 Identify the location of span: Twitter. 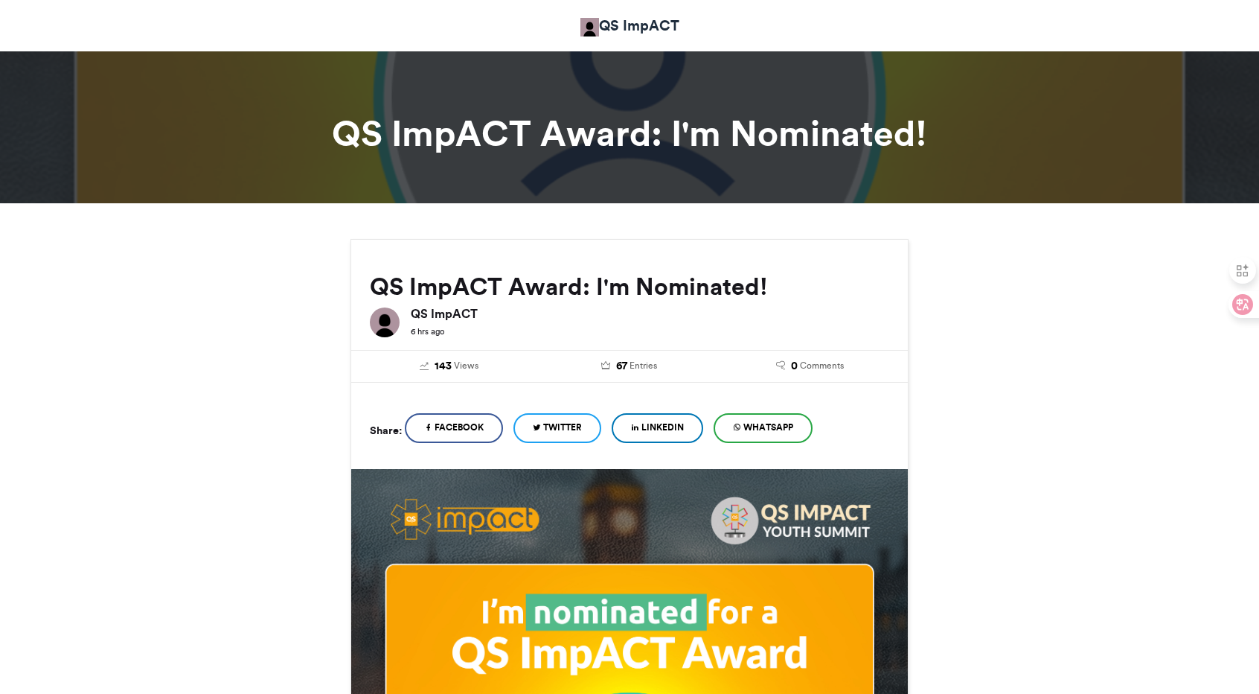
(563, 427).